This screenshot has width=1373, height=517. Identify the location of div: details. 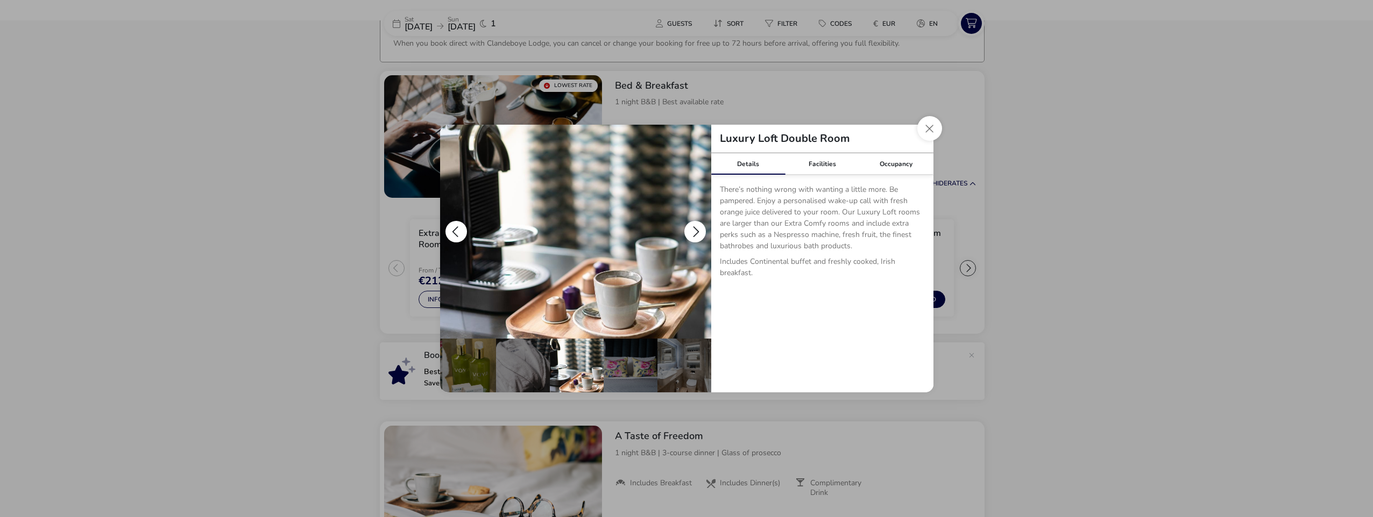
(686, 259).